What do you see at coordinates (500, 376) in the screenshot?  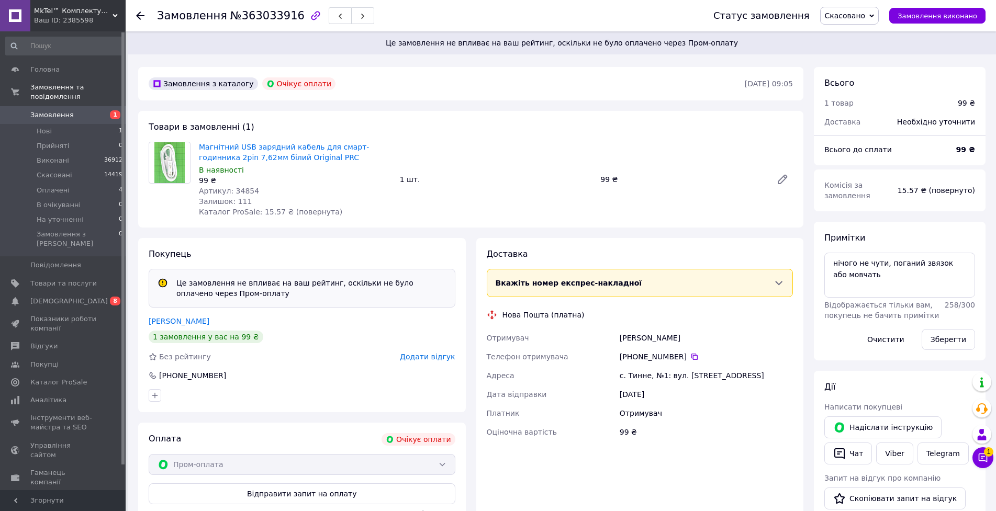 I see `span: Адреса` at bounding box center [500, 376].